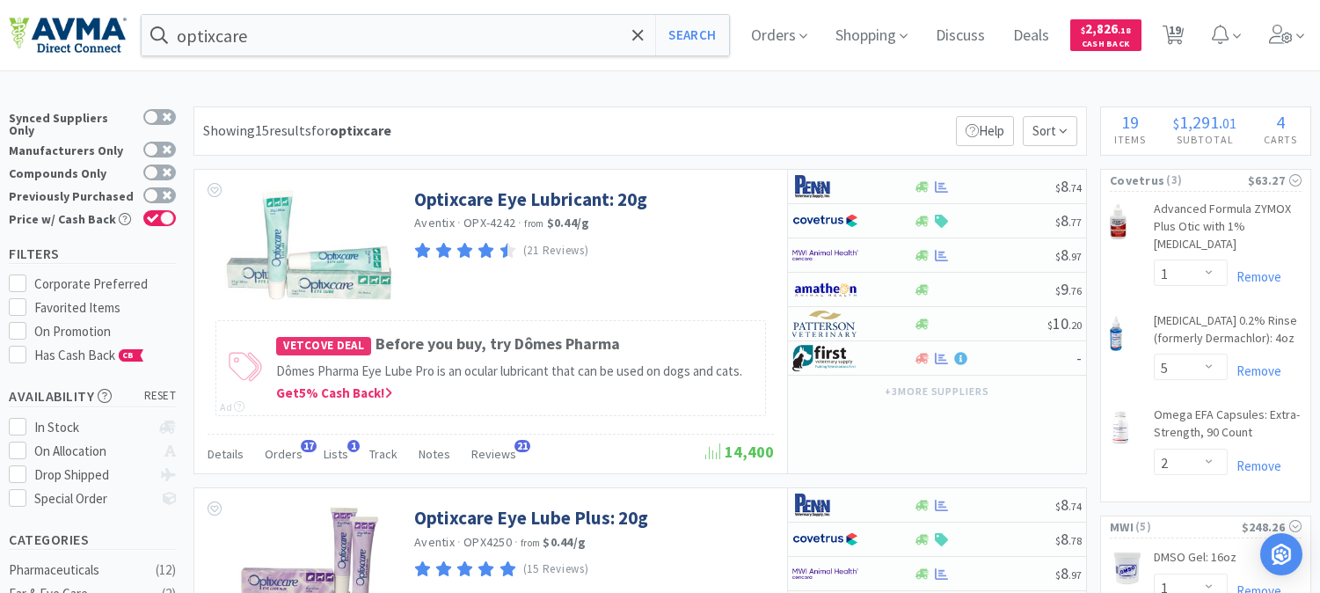 The height and width of the screenshot is (593, 1320). Describe the element at coordinates (283, 454) in the screenshot. I see `span: Orders` at that location.